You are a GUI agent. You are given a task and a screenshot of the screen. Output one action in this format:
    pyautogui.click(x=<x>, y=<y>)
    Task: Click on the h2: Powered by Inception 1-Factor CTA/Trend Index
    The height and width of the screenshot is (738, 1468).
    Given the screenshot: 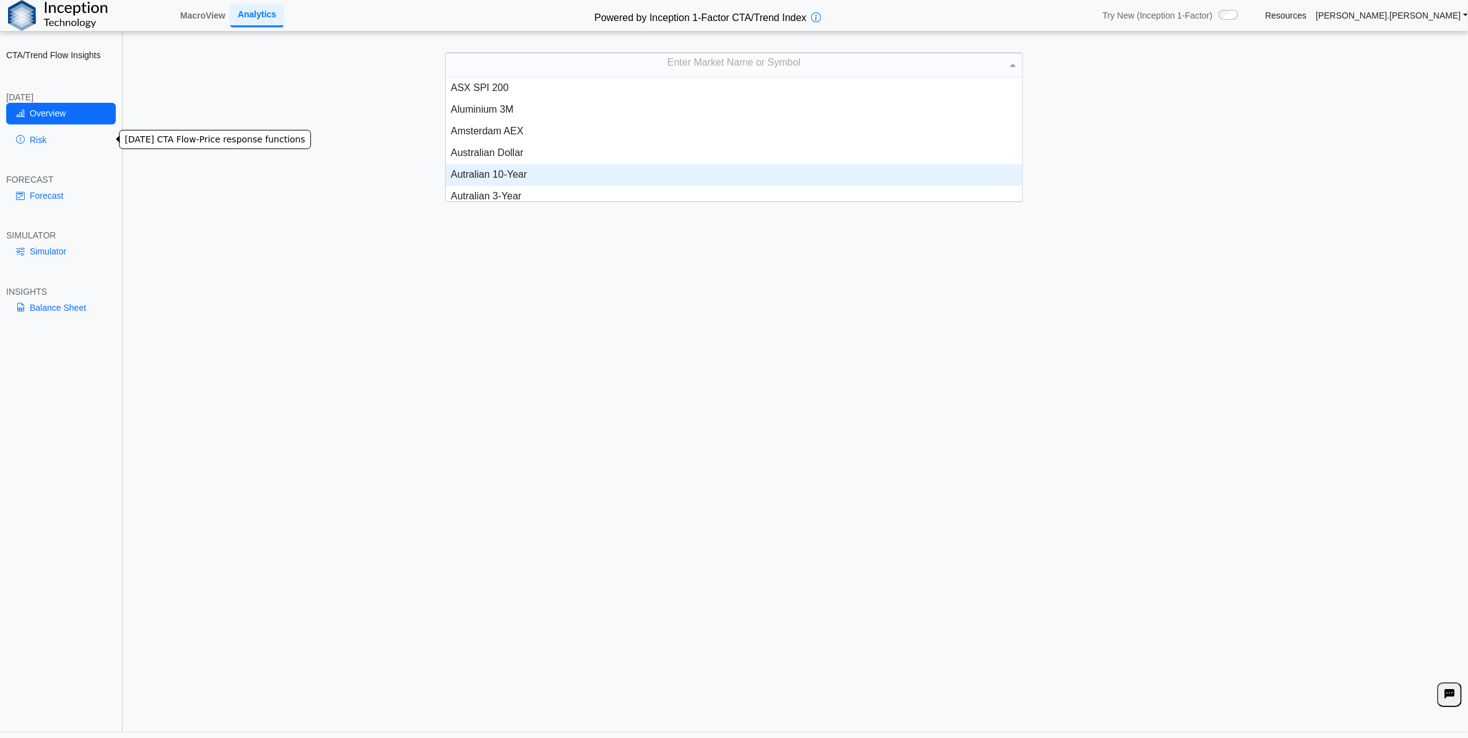 What is the action you would take?
    pyautogui.click(x=700, y=15)
    